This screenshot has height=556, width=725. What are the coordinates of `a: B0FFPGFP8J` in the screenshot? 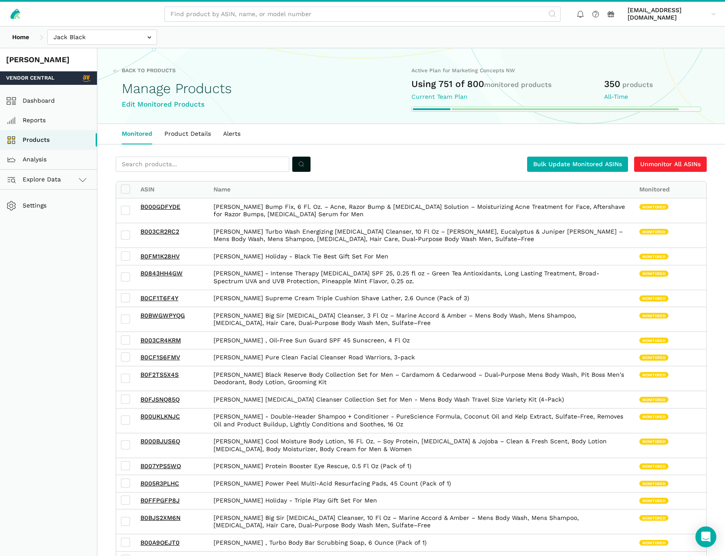 It's located at (160, 500).